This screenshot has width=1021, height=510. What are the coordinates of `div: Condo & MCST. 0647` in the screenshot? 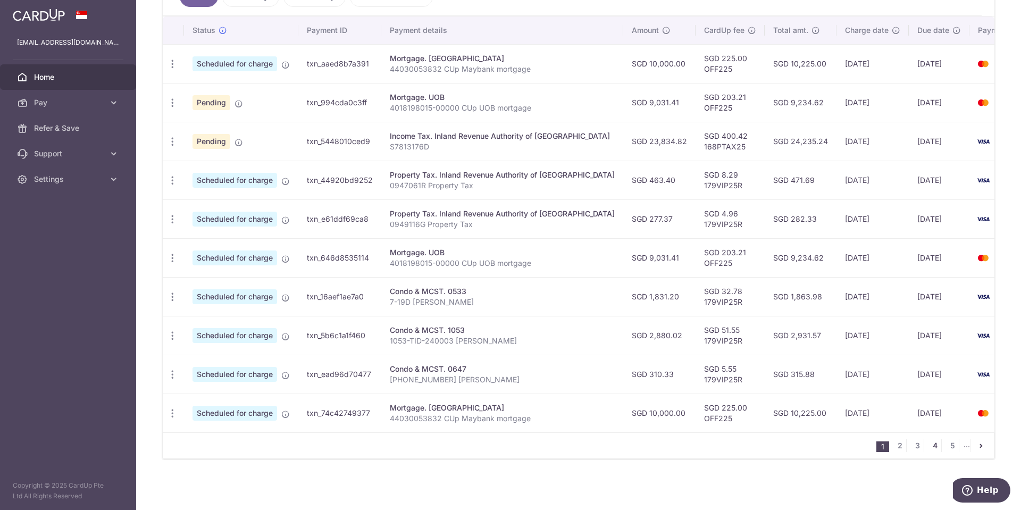 It's located at (502, 369).